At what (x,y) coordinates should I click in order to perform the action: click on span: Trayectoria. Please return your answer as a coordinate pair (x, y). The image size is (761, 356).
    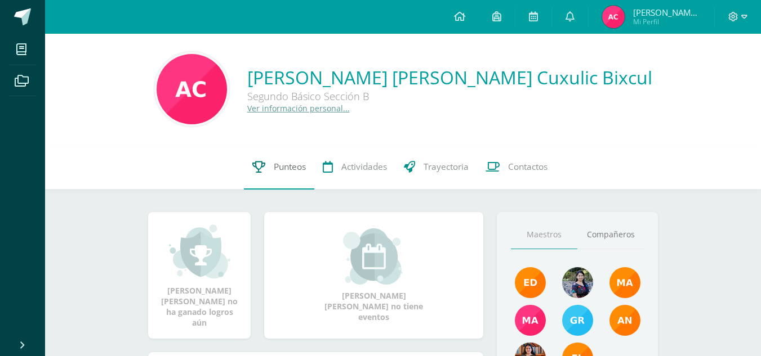
    Looking at the image, I should click on (446, 167).